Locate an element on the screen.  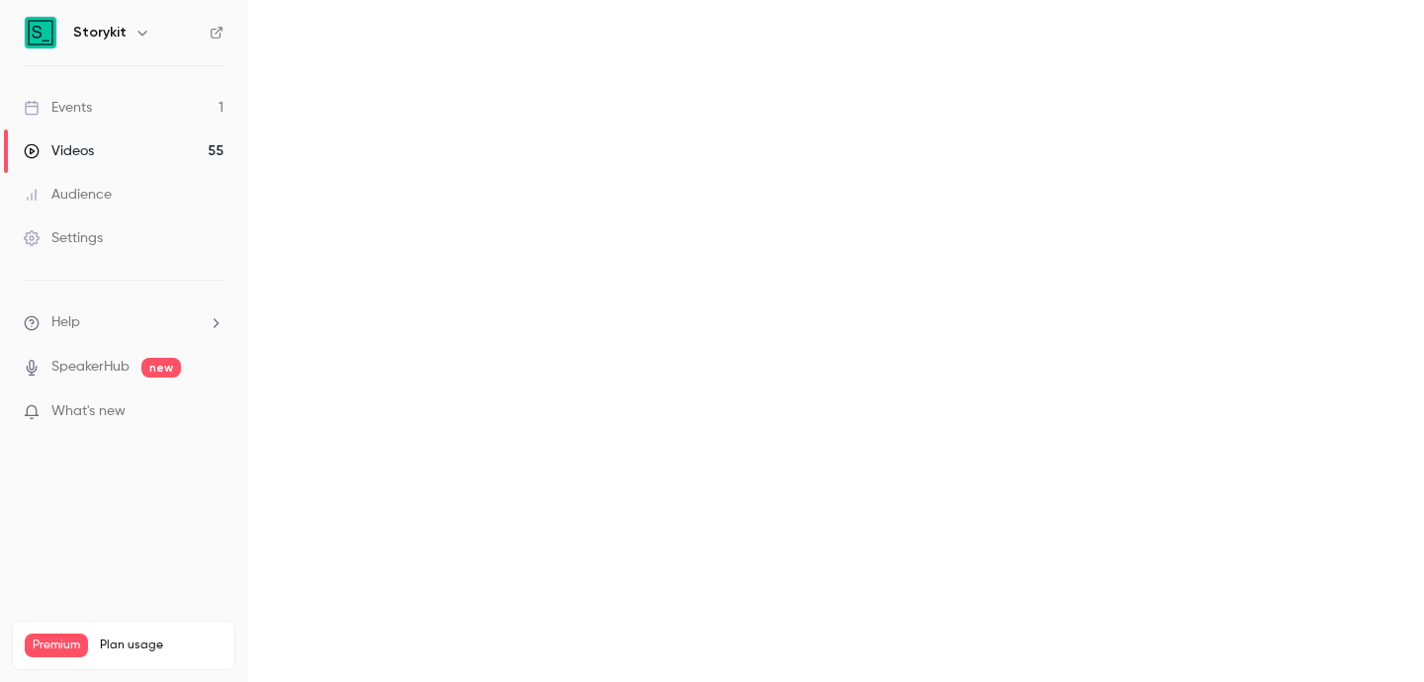
img: Storykit is located at coordinates (41, 33).